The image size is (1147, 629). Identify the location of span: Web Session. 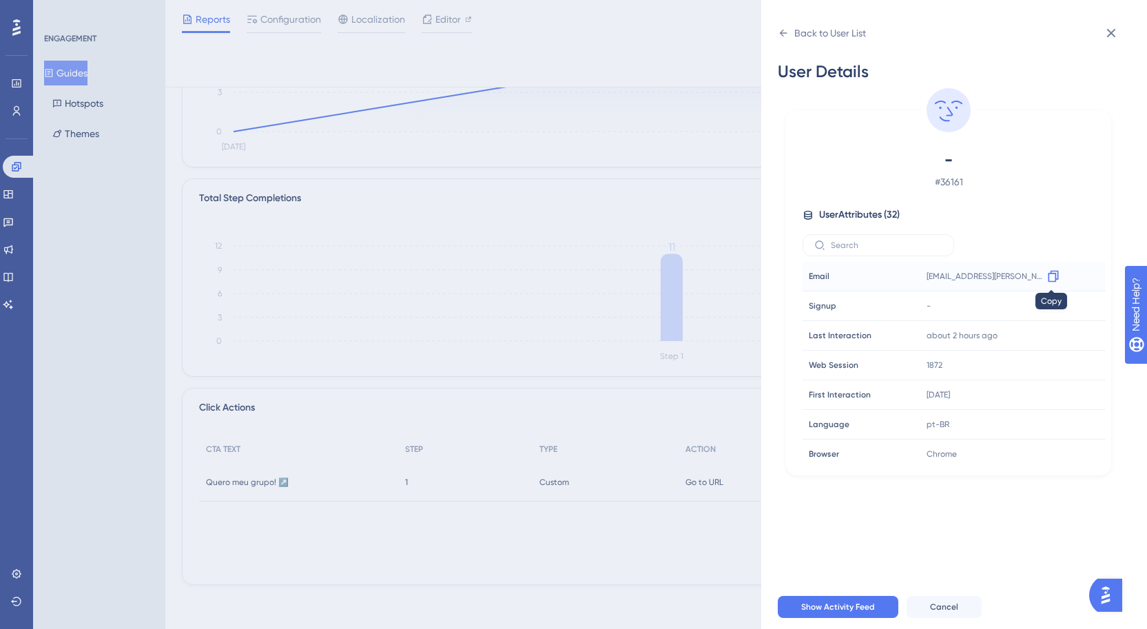
(834, 365).